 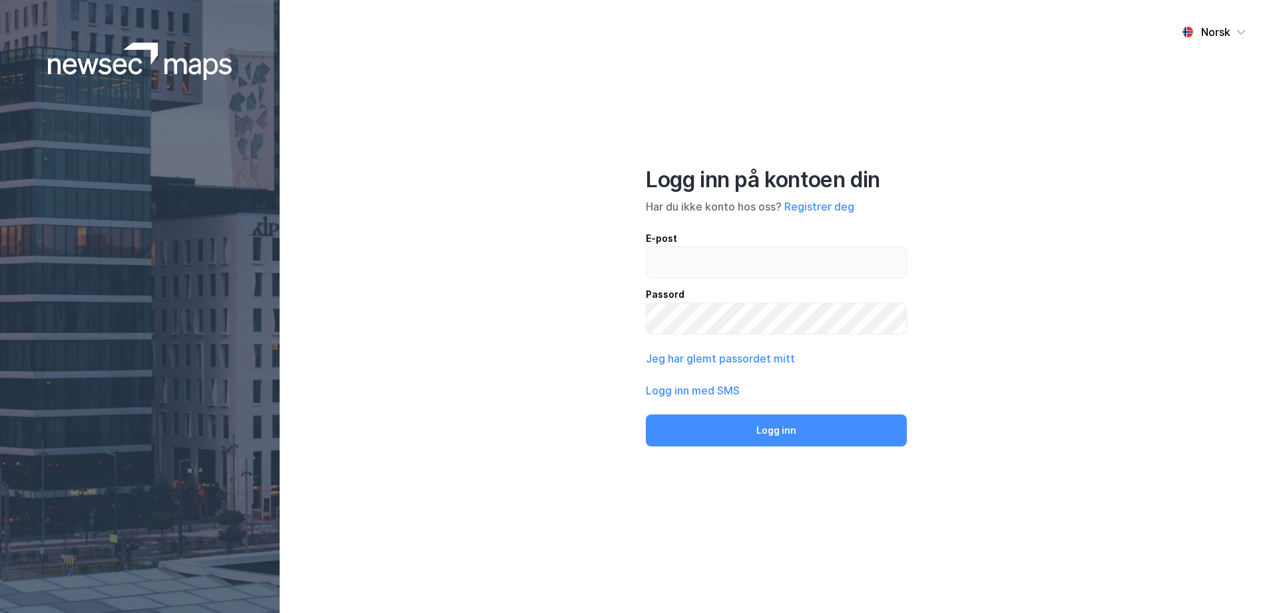 I want to click on div: Har du ikke konto hos oss?, so click(x=776, y=206).